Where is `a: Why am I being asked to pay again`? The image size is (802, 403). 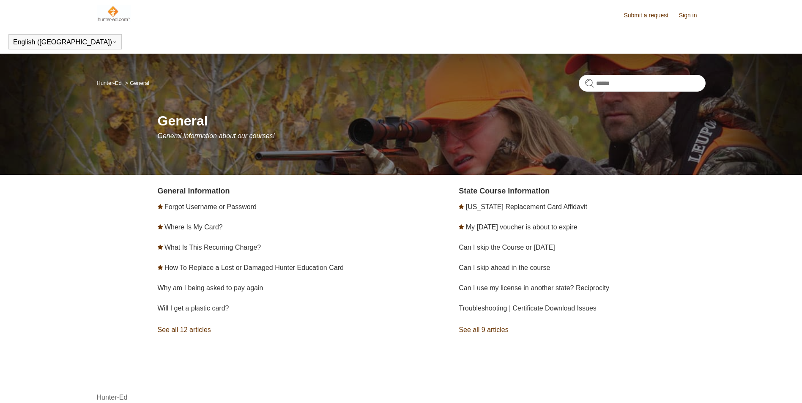
a: Why am I being asked to pay again is located at coordinates (210, 288).